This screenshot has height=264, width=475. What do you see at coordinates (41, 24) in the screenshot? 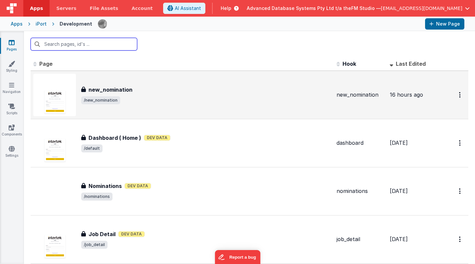
I see `div: iPort` at bounding box center [41, 24].